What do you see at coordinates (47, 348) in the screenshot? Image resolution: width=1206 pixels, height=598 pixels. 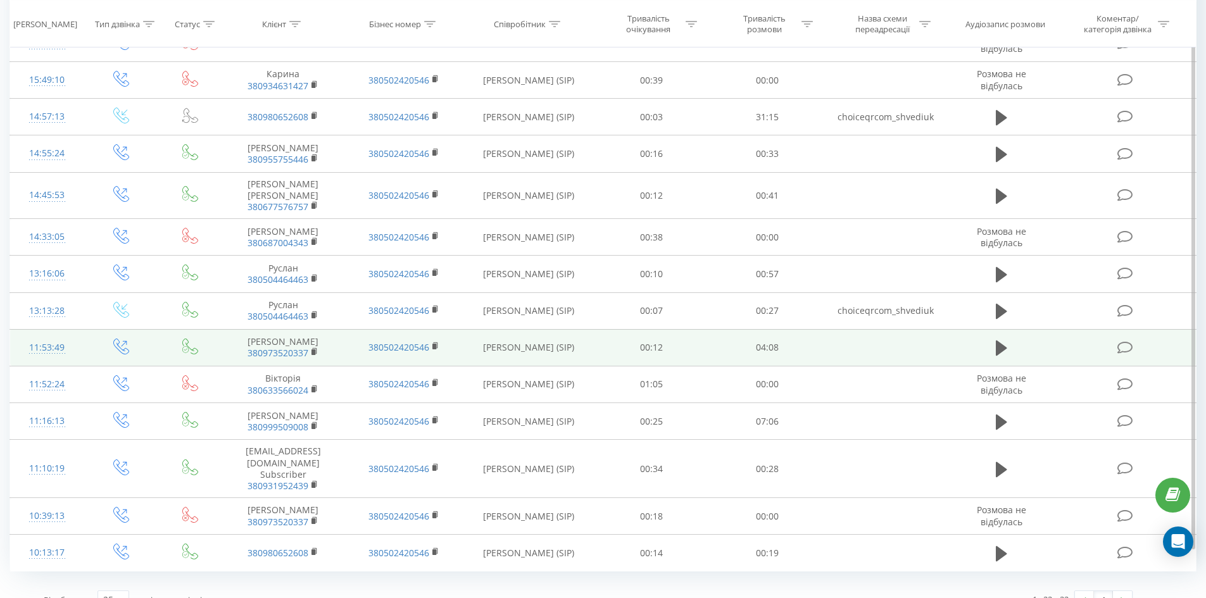 I see `div: 11:53:49` at bounding box center [47, 348].